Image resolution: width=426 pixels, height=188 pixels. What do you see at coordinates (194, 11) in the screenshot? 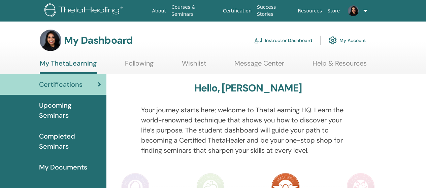
I see `a: Courses & Seminars` at bounding box center [194, 11].